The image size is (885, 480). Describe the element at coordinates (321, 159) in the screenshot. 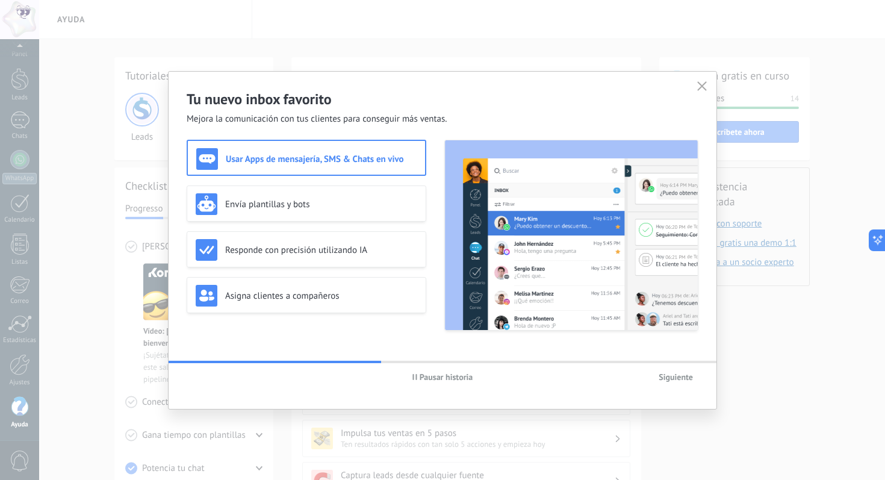

I see `h3: Usar Apps de mensajería, SMS & Chats en vivo` at that location.